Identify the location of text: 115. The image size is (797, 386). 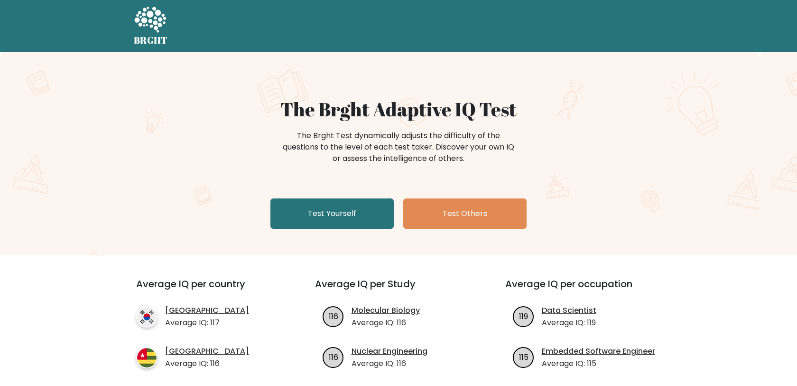
(524, 356).